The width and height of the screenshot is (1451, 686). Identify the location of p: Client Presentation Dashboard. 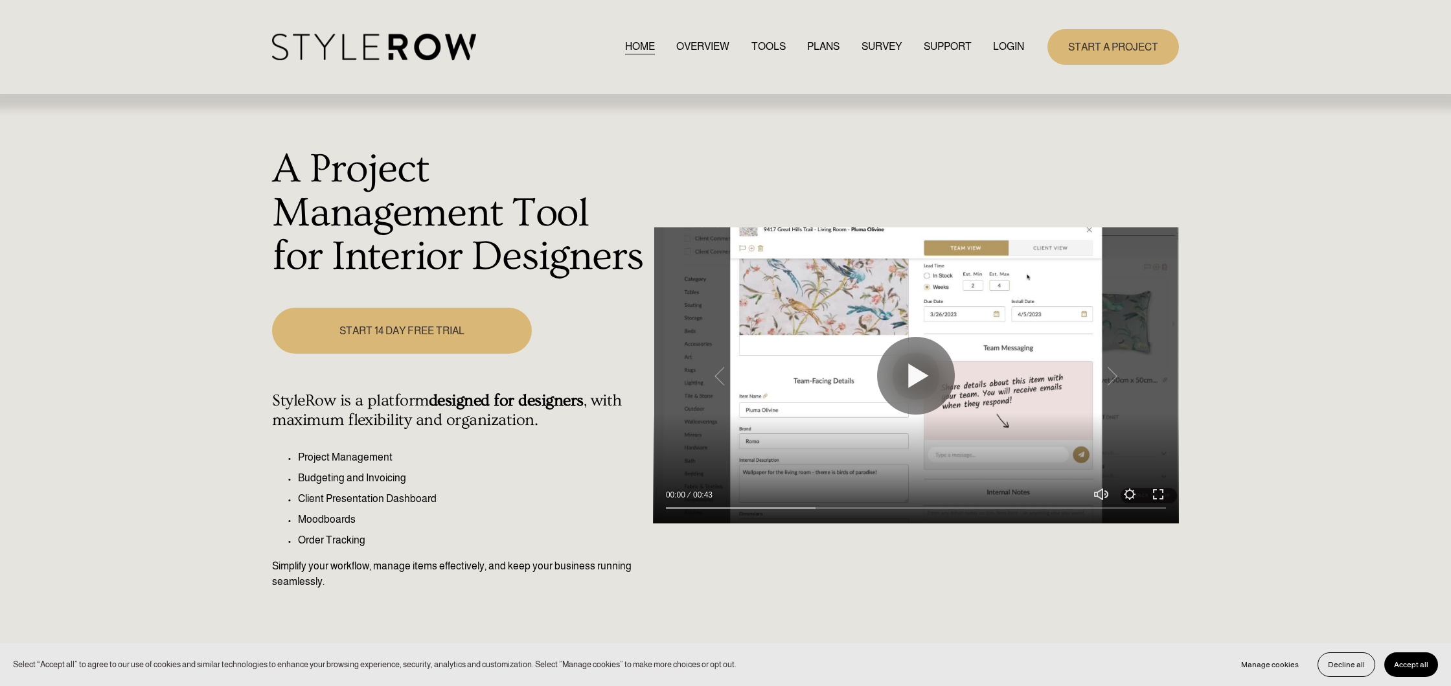
(472, 499).